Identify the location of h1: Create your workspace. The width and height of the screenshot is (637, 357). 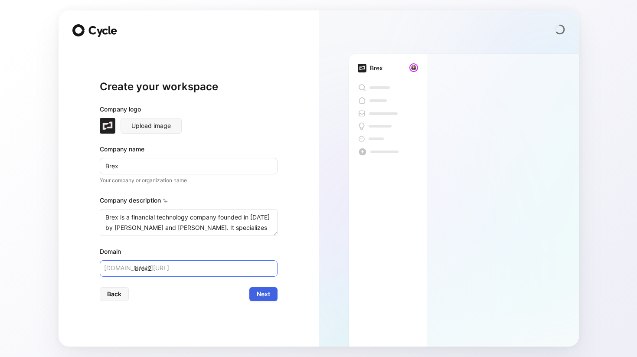
(189, 87).